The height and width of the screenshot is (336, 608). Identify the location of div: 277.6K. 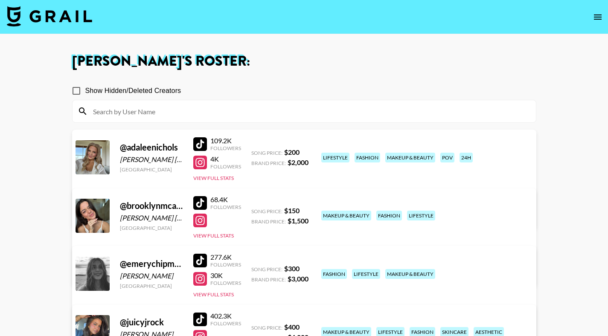
(226, 257).